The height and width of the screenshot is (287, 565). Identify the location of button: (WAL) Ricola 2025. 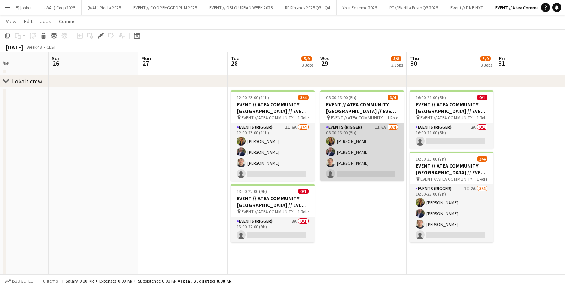
(104, 7).